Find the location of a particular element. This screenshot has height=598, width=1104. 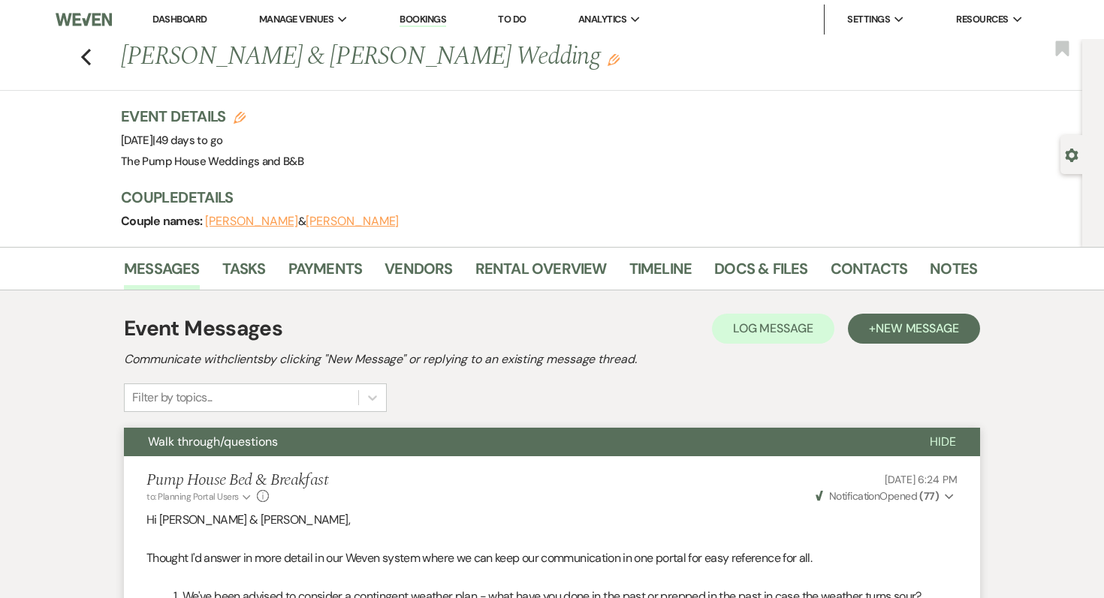

button: Walk through/questions is located at coordinates (514, 442).